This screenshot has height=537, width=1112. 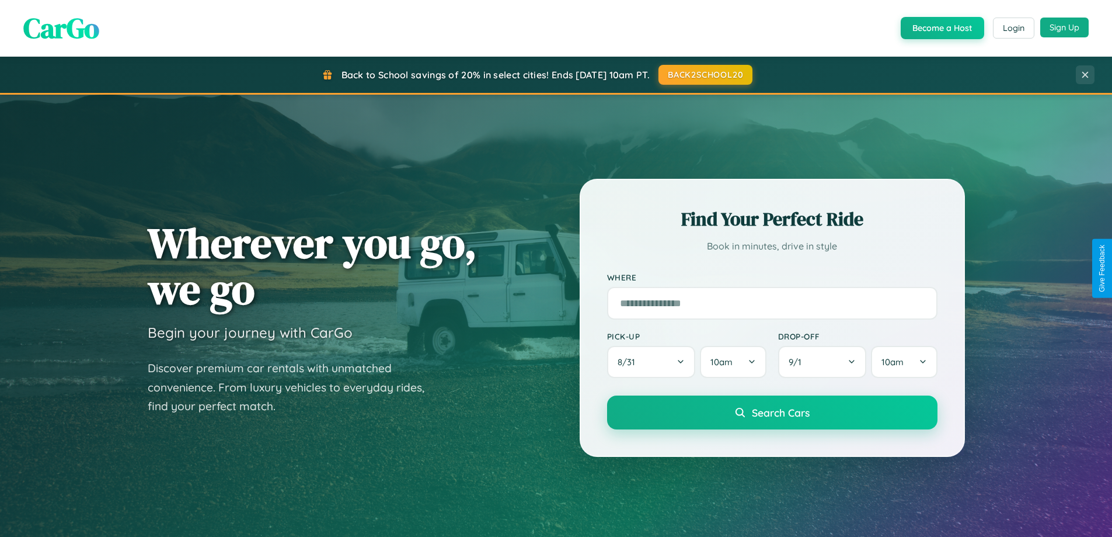 What do you see at coordinates (773, 246) in the screenshot?
I see `p: Book in minutes, drive in style` at bounding box center [773, 246].